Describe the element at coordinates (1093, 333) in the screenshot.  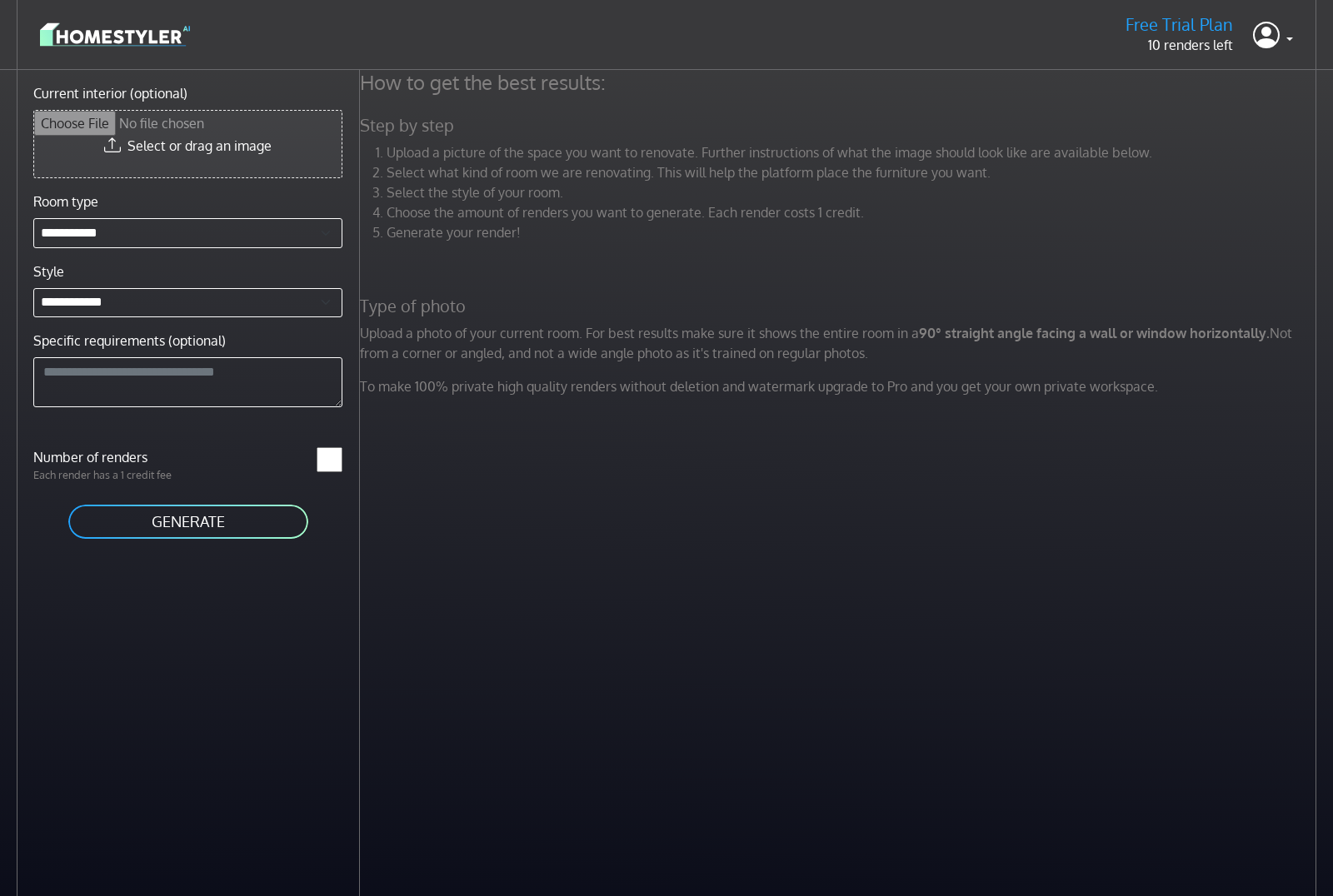
I see `strong: 90° straight angle facing a wall or window horizontally.` at that location.